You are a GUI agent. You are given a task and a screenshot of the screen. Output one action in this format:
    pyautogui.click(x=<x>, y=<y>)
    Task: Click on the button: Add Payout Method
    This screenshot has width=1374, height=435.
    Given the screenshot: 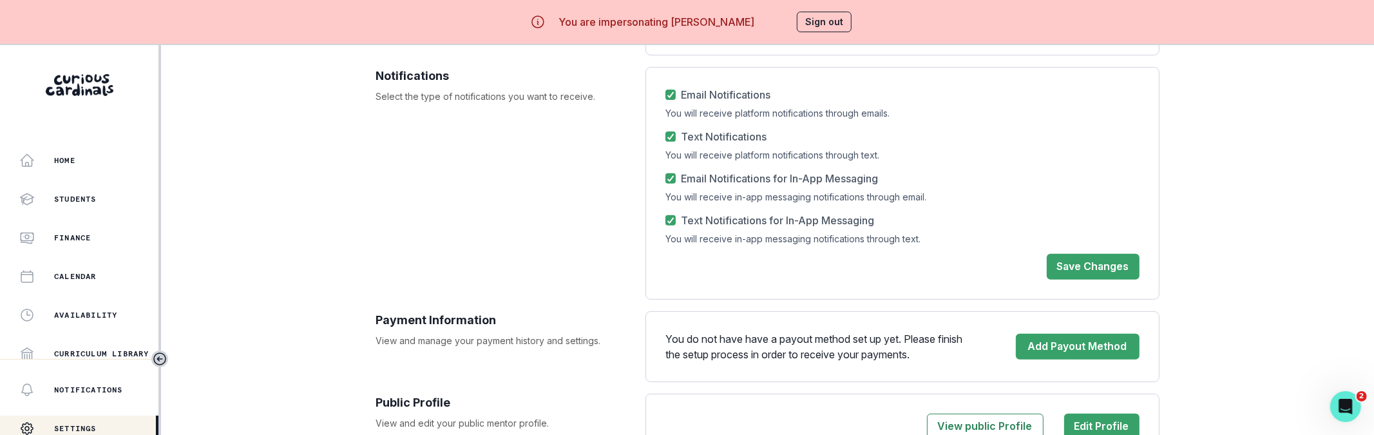 What is the action you would take?
    pyautogui.click(x=1078, y=347)
    